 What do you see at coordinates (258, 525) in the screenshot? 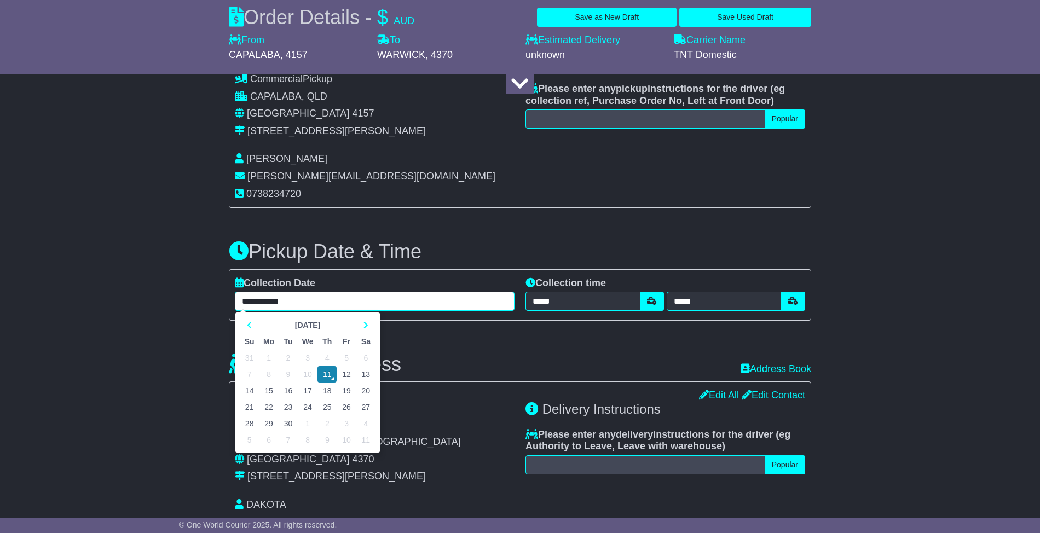
I see `span: © One World Courier 2025. All rights reserved.` at bounding box center [258, 525].